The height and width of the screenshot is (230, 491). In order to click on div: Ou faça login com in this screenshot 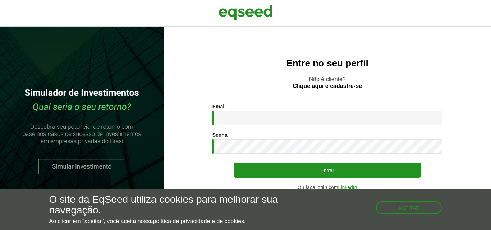, I will do `click(327, 188)`.